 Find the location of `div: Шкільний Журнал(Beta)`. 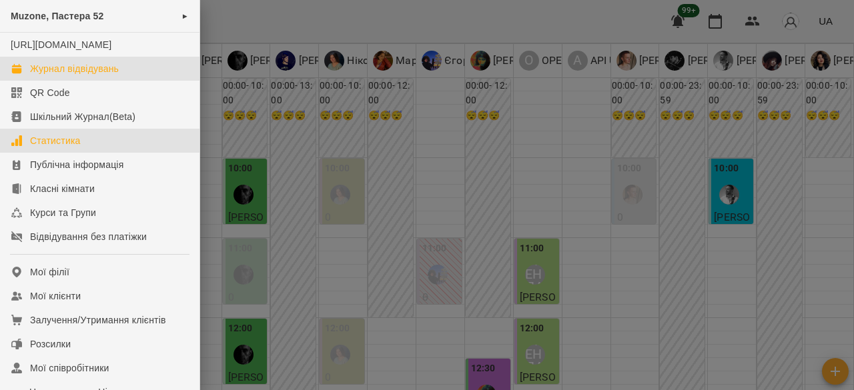

div: Шкільний Журнал(Beta) is located at coordinates (83, 117).